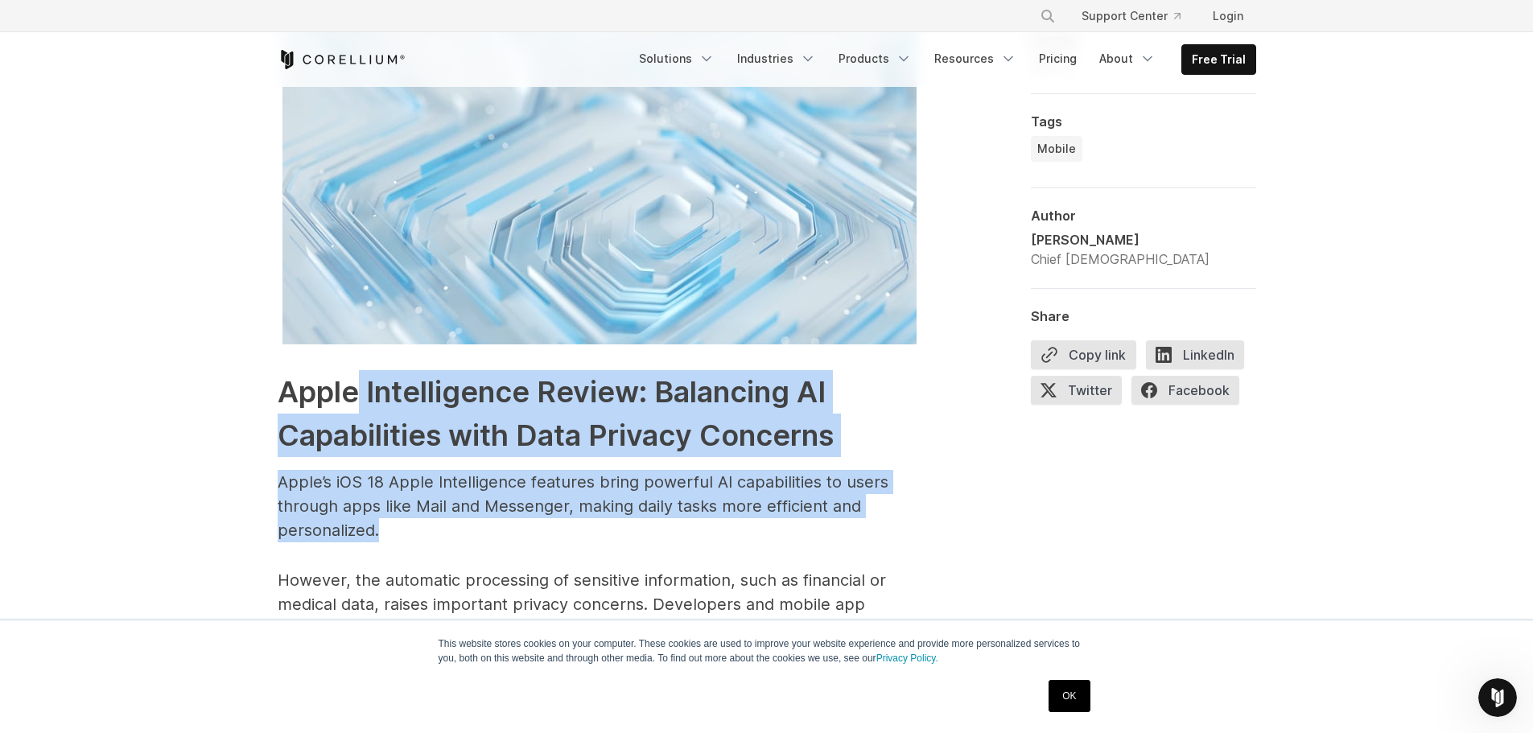  I want to click on a: LinkedIn, so click(1200, 358).